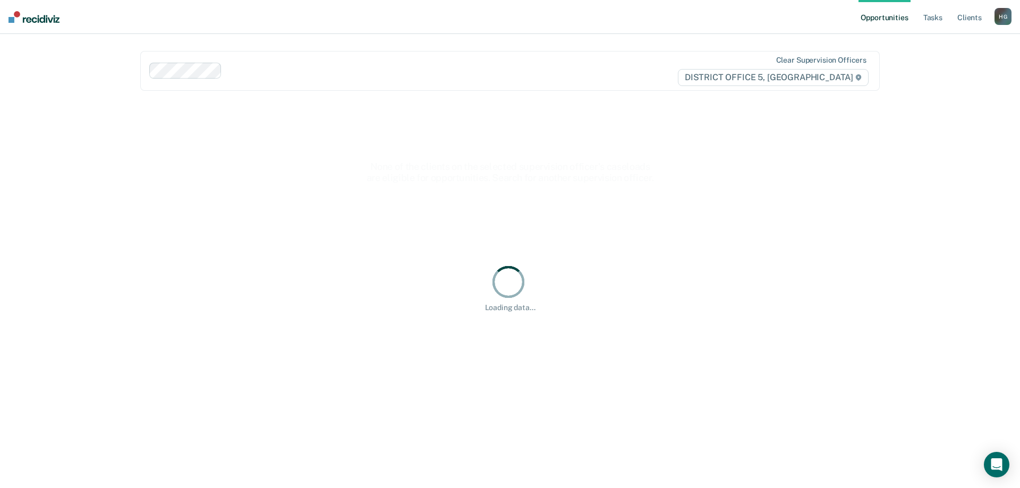 This screenshot has width=1020, height=488. Describe the element at coordinates (1003, 16) in the screenshot. I see `button: HG` at that location.